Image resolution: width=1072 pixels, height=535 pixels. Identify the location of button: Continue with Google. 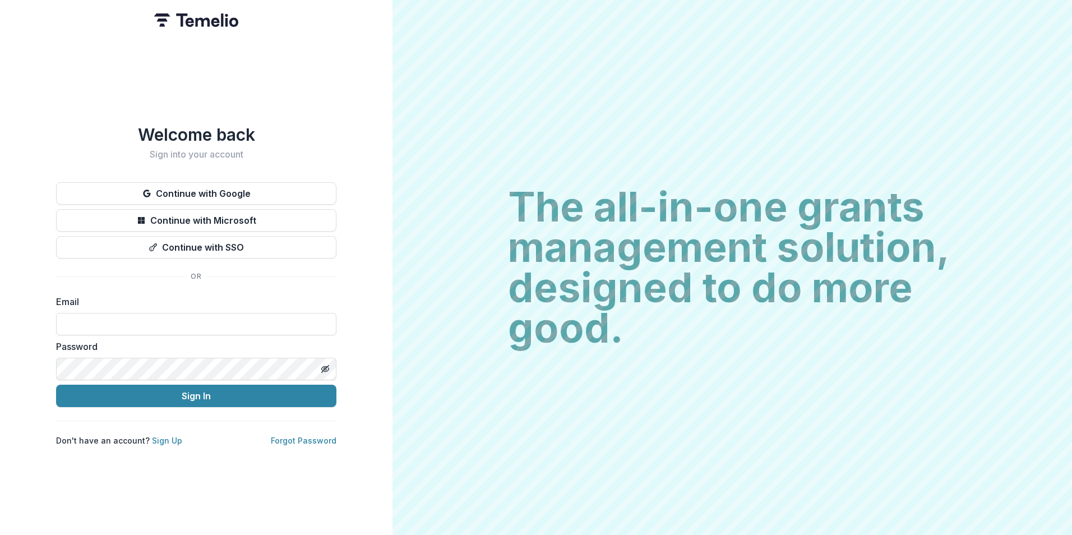
(196, 193).